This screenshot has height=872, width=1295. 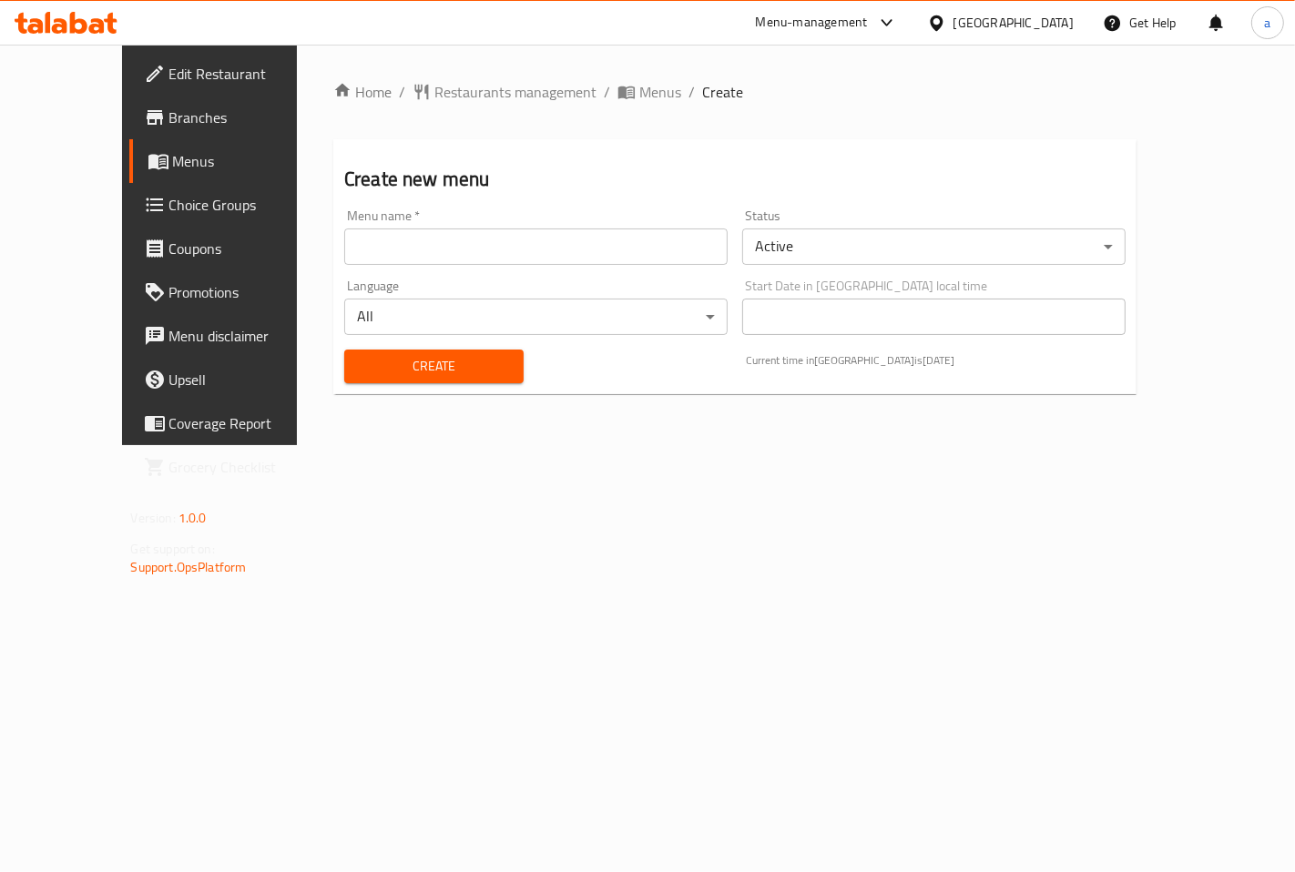 I want to click on span: Version:, so click(x=153, y=518).